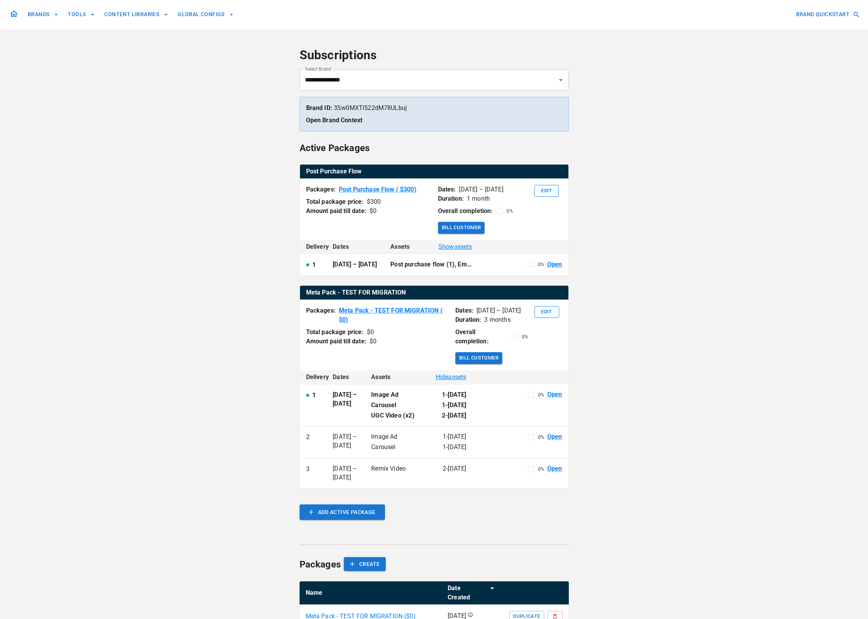 Image resolution: width=868 pixels, height=619 pixels. What do you see at coordinates (478, 199) in the screenshot?
I see `p: 1 month` at bounding box center [478, 199].